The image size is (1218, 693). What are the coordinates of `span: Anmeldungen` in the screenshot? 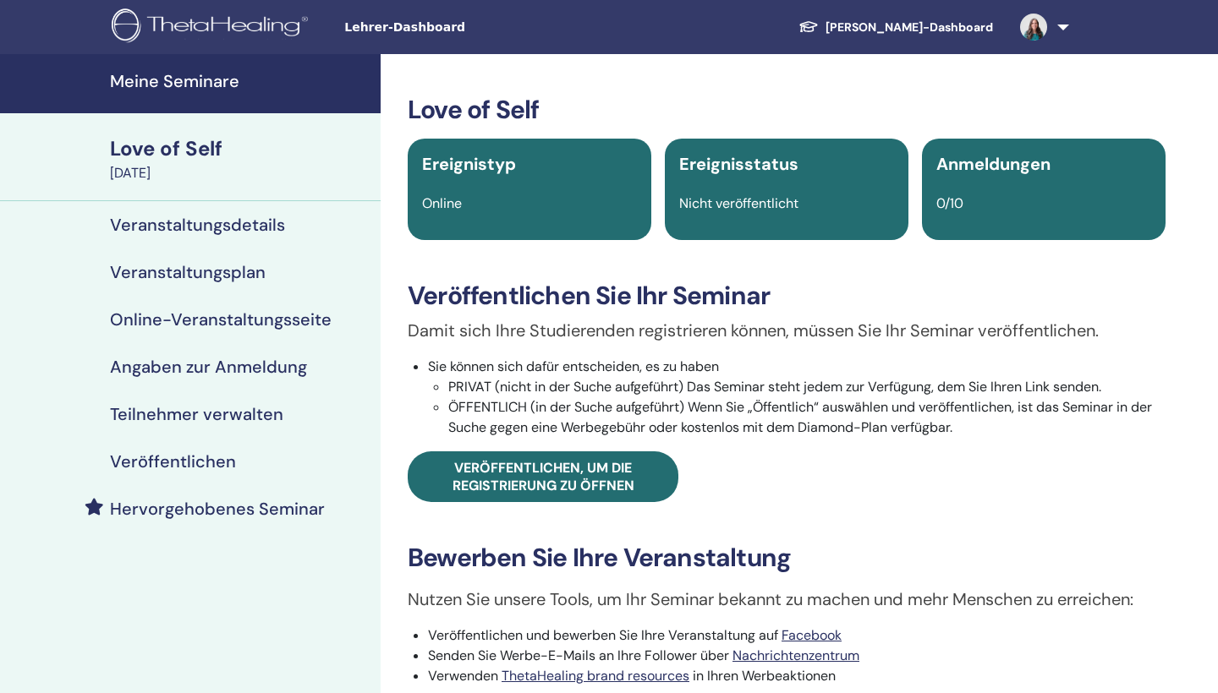 It's located at (993, 164).